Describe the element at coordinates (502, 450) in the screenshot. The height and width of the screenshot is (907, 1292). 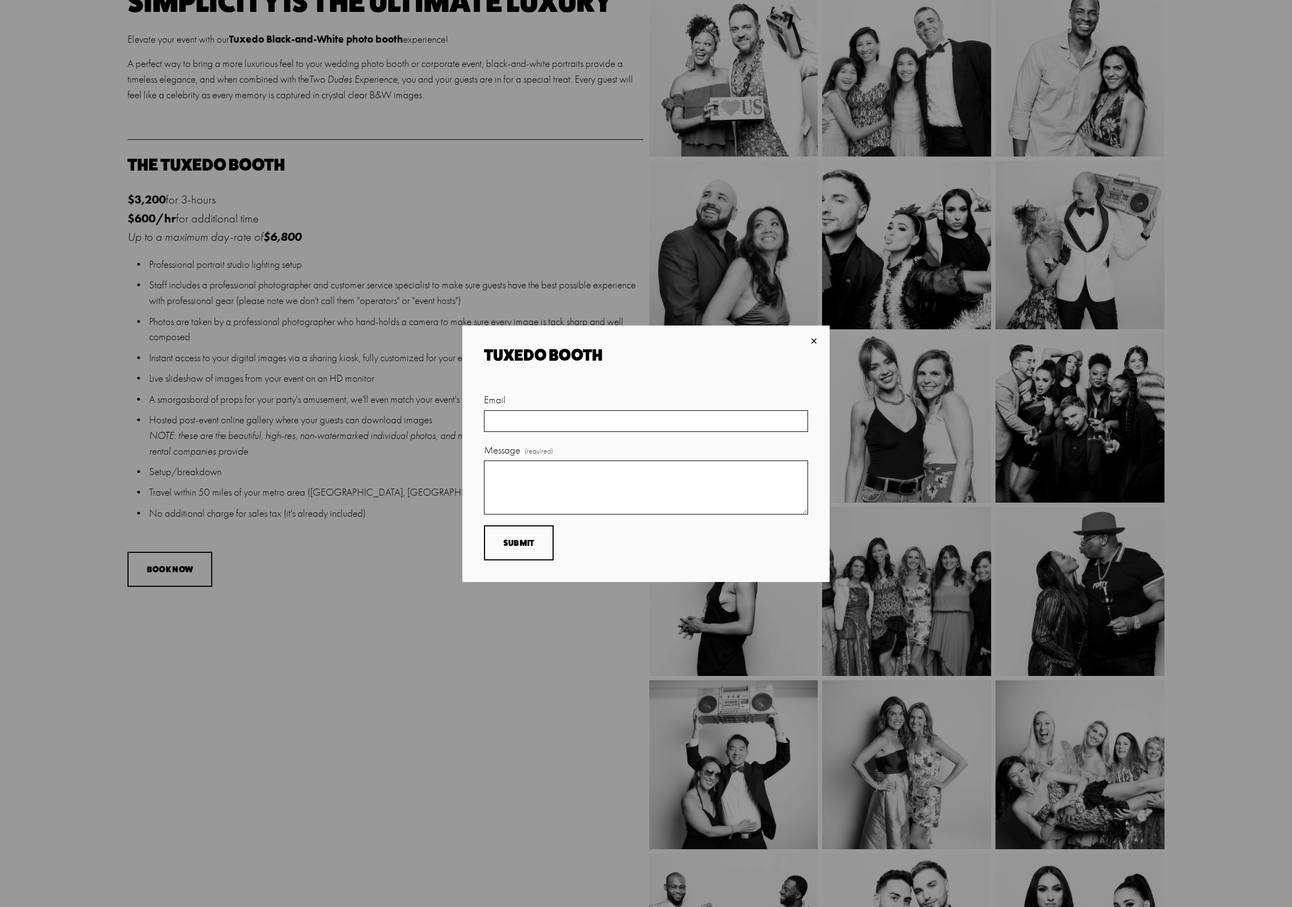
I see `span: Message` at that location.